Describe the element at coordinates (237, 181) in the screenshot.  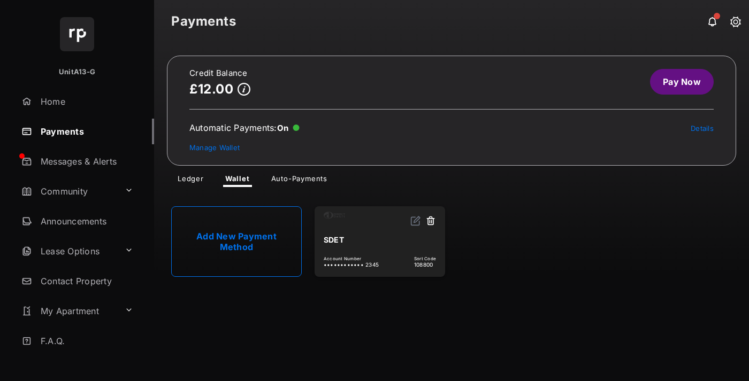
I see `a: Wallet` at that location.